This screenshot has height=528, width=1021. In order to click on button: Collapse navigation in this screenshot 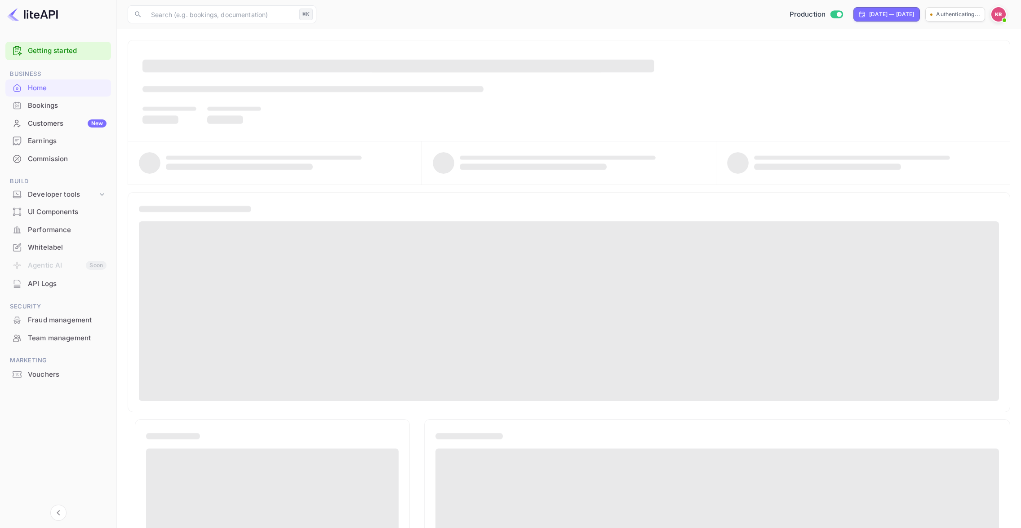, I will do `click(58, 513)`.